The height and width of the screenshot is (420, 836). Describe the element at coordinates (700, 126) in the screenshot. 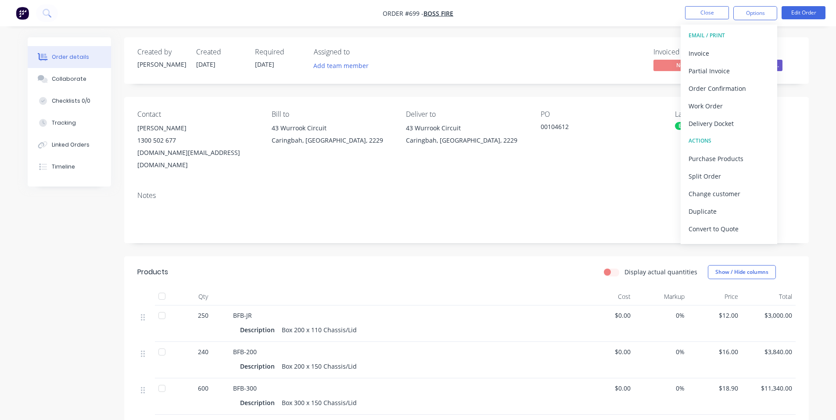

I see `div: Big City Products` at that location.